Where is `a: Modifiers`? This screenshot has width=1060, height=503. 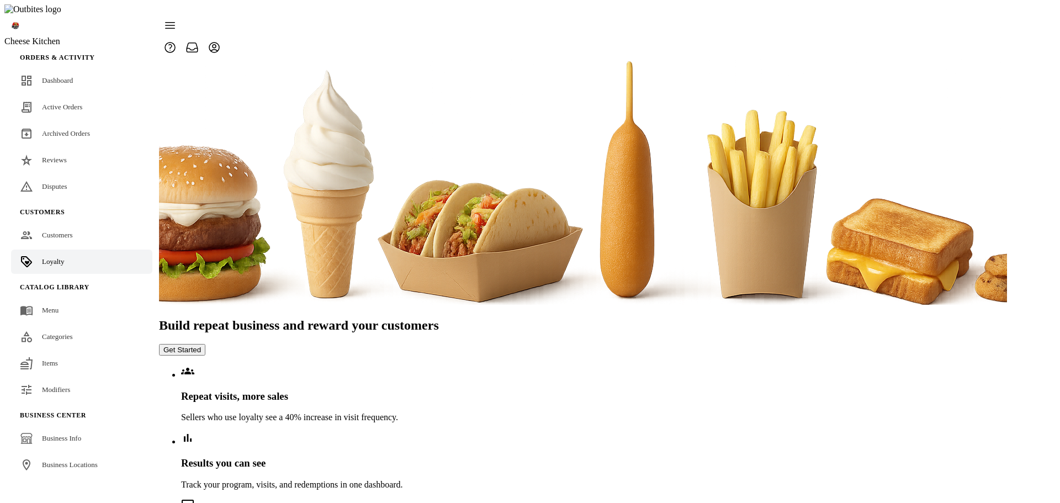 a: Modifiers is located at coordinates (82, 390).